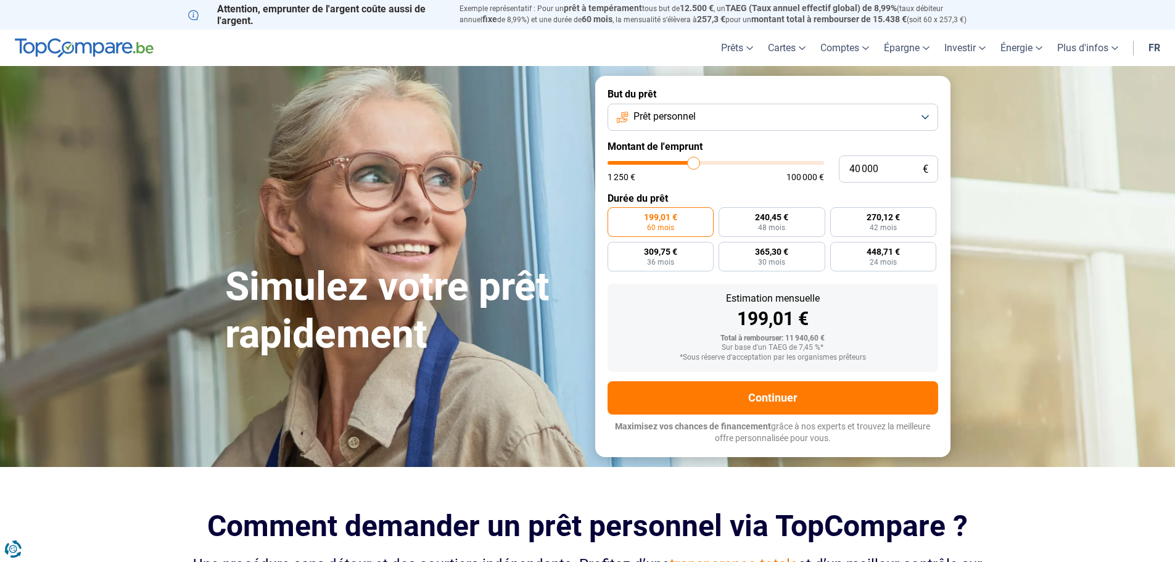 This screenshot has width=1175, height=562. Describe the element at coordinates (603, 8) in the screenshot. I see `span: prêt à tempérament` at that location.